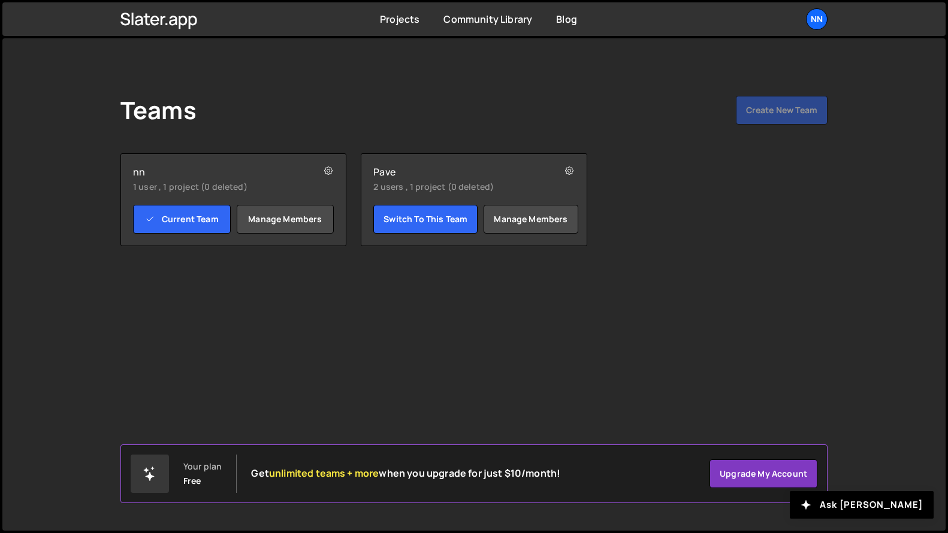 The image size is (948, 533). What do you see at coordinates (182, 219) in the screenshot?
I see `a: Current Team` at bounding box center [182, 219].